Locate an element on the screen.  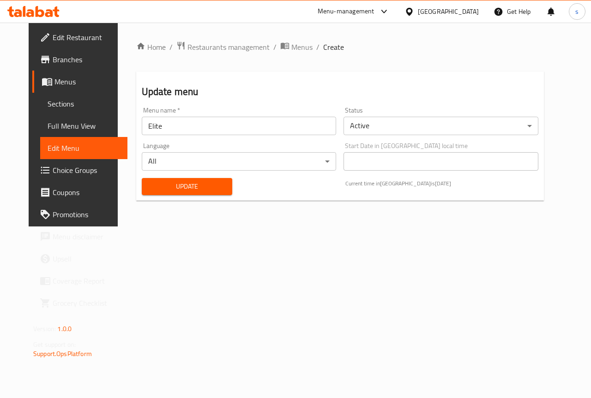
div: Active is located at coordinates (441, 126).